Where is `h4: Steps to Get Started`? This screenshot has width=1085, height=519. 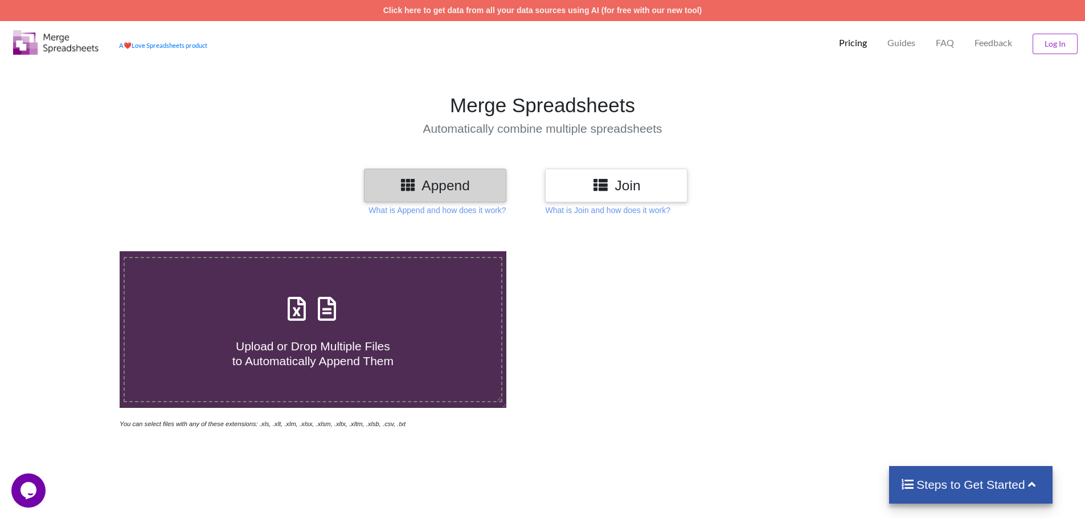
h4: Steps to Get Started is located at coordinates (971, 484).